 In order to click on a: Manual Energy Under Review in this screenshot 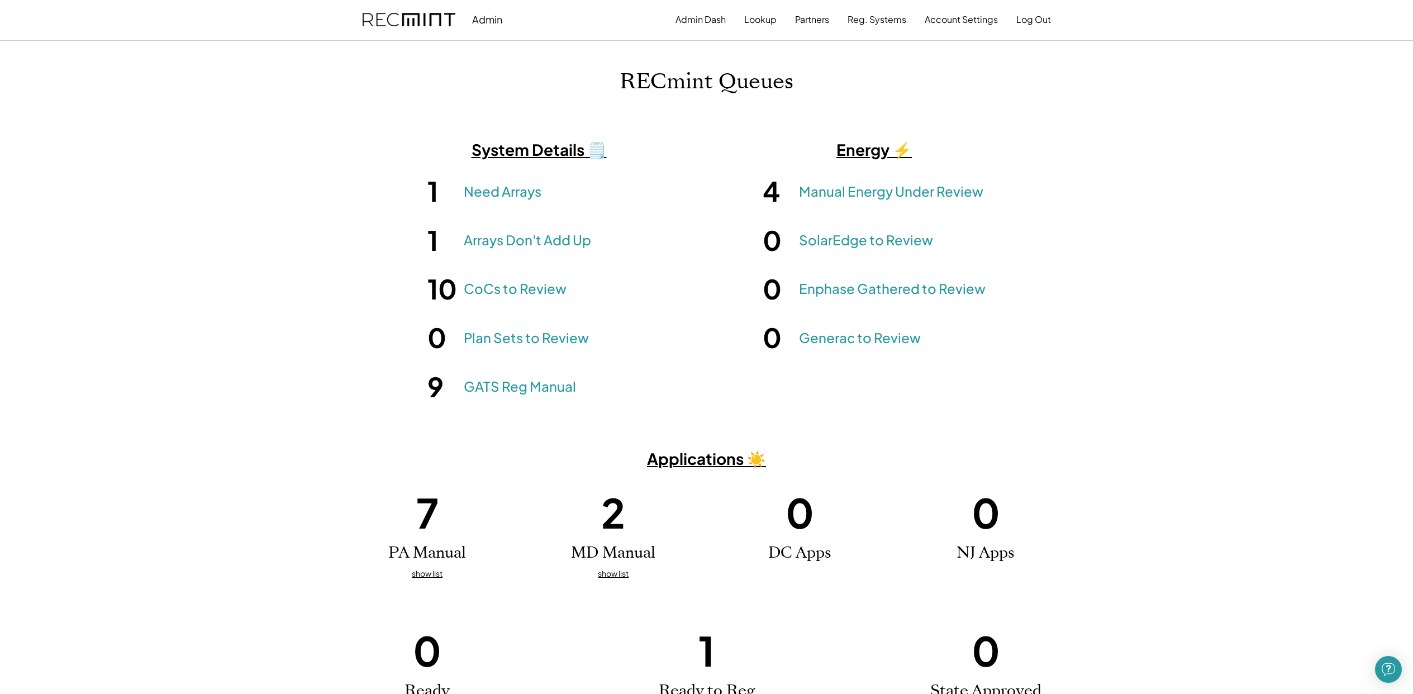, I will do `click(891, 192)`.